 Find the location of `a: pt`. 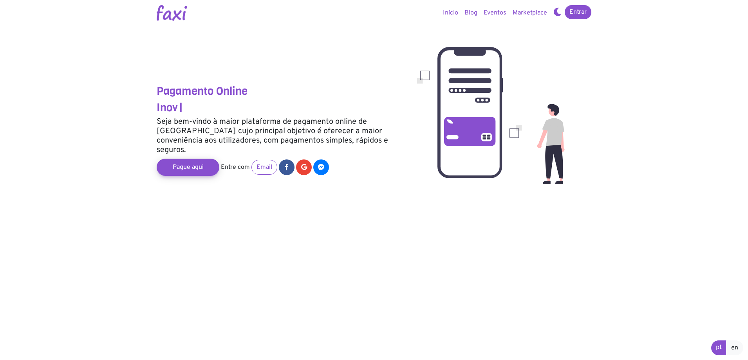

a: pt is located at coordinates (718, 348).